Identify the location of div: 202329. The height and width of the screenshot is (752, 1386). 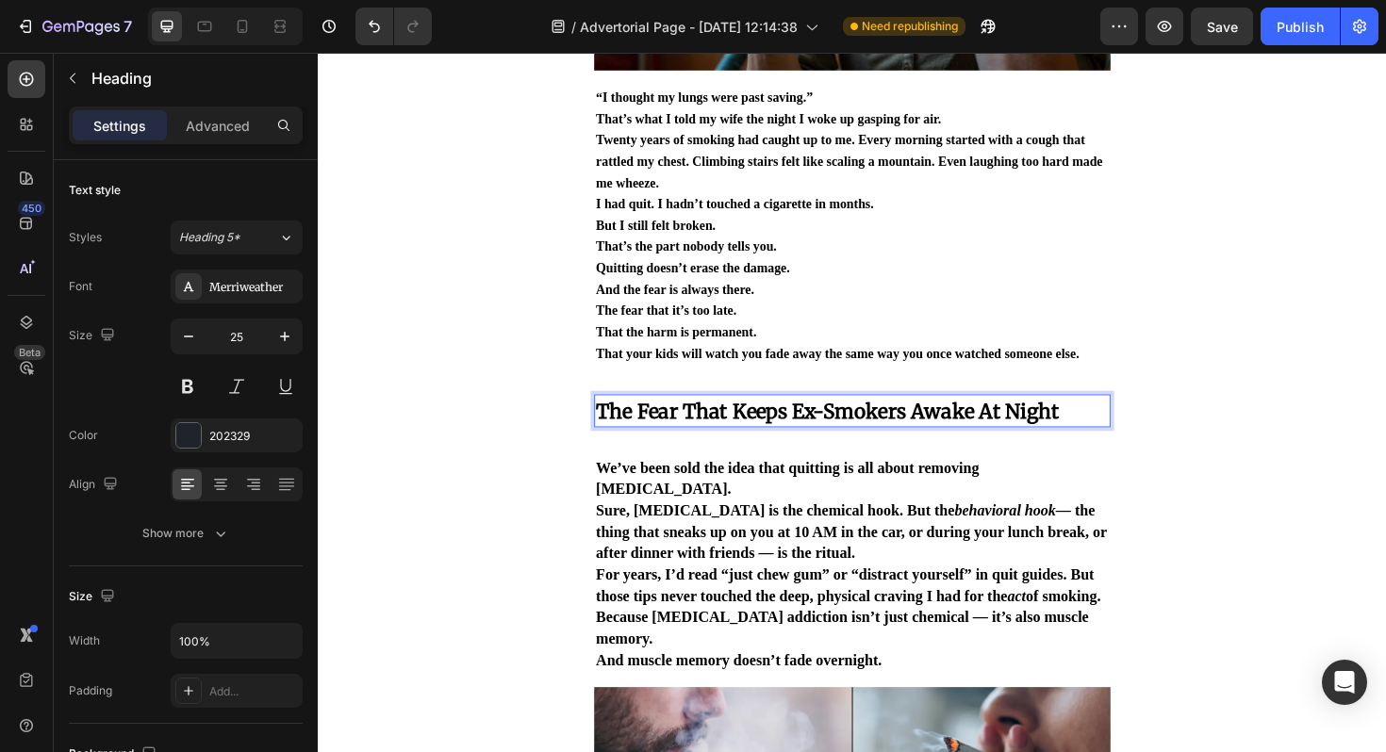
(254, 436).